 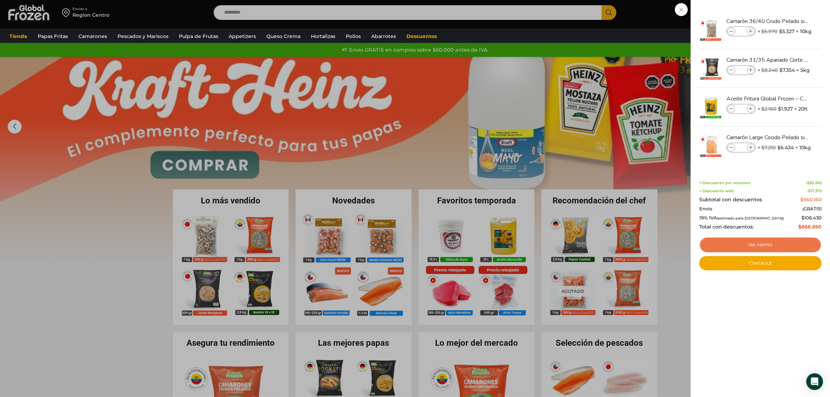 What do you see at coordinates (814, 381) in the screenshot?
I see `div: Open Intercom Messenger` at bounding box center [814, 381].